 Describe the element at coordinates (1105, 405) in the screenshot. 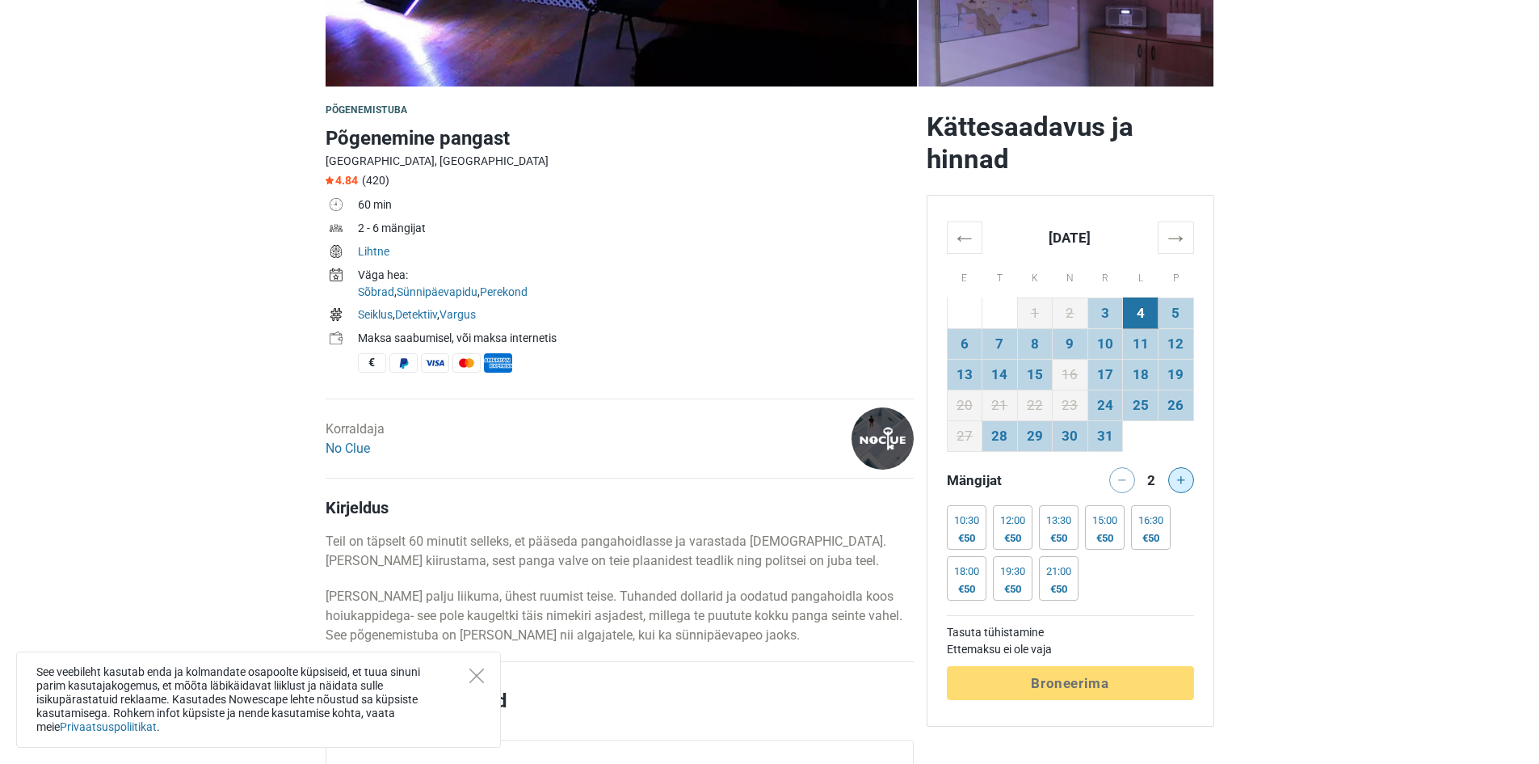

I see `td: 24` at that location.